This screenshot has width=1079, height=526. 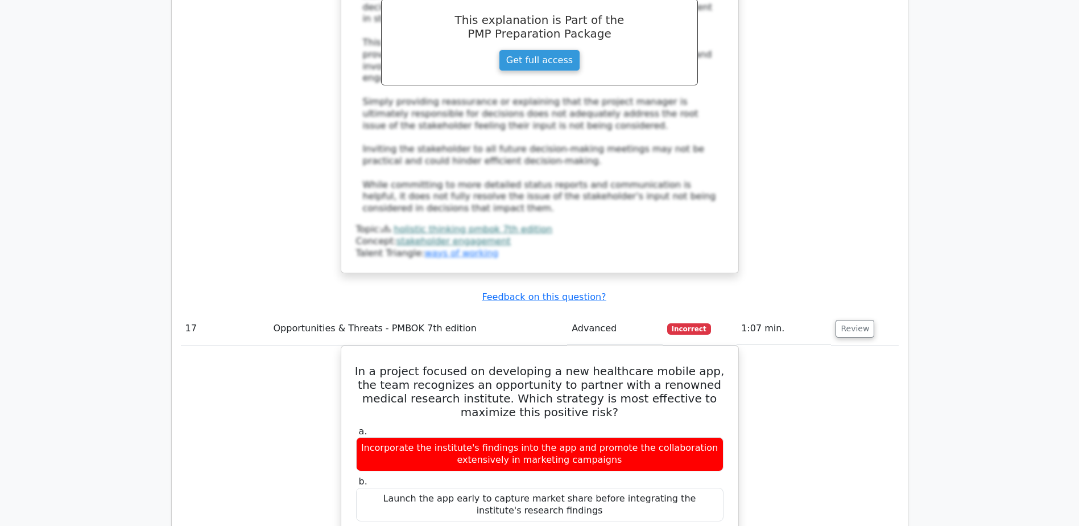 What do you see at coordinates (784, 328) in the screenshot?
I see `td: 1:07 min.` at bounding box center [784, 328].